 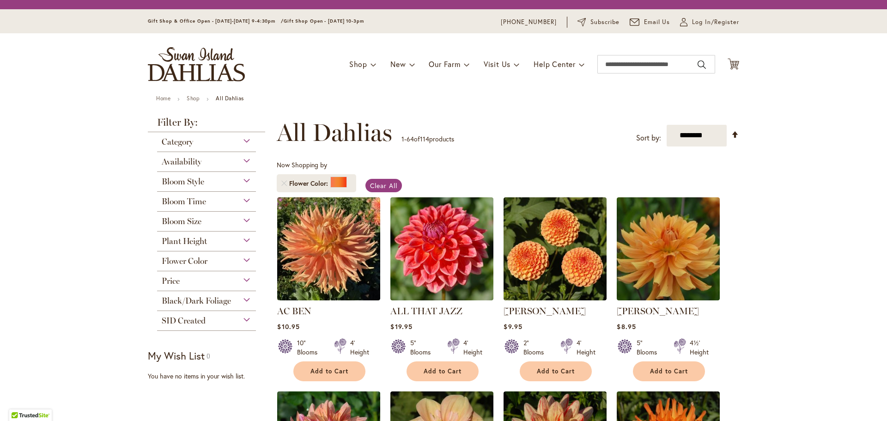 I want to click on span: Now Shopping by, so click(x=302, y=164).